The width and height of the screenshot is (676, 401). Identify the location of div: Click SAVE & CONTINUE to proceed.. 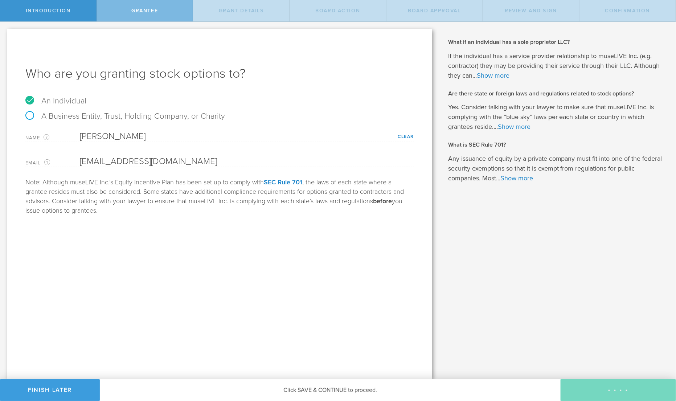
(330, 390).